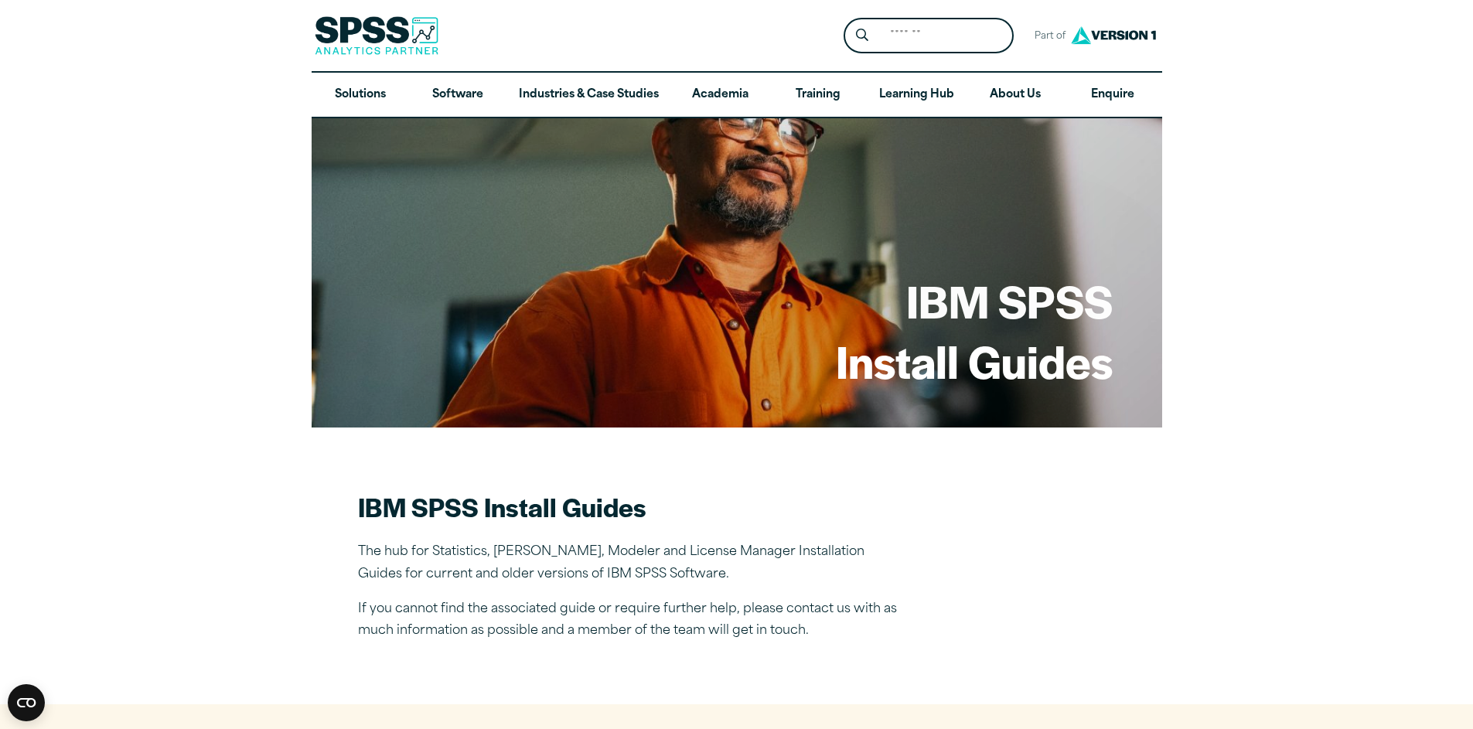  What do you see at coordinates (862, 36) in the screenshot?
I see `button: Search magnifying glass icon` at bounding box center [862, 36].